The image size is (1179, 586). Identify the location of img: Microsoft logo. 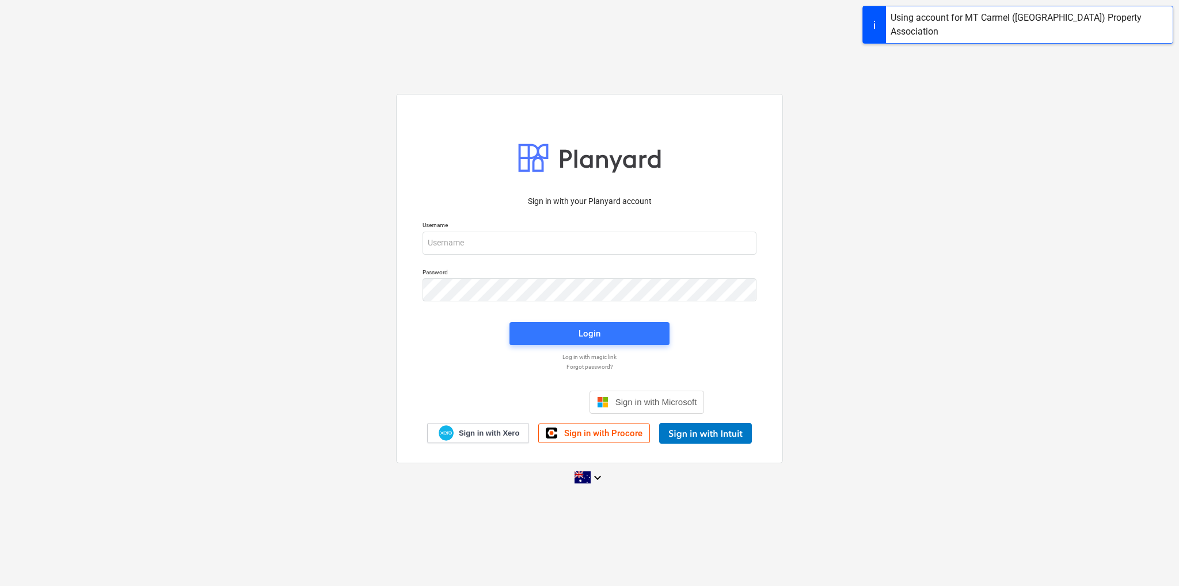
(603, 402).